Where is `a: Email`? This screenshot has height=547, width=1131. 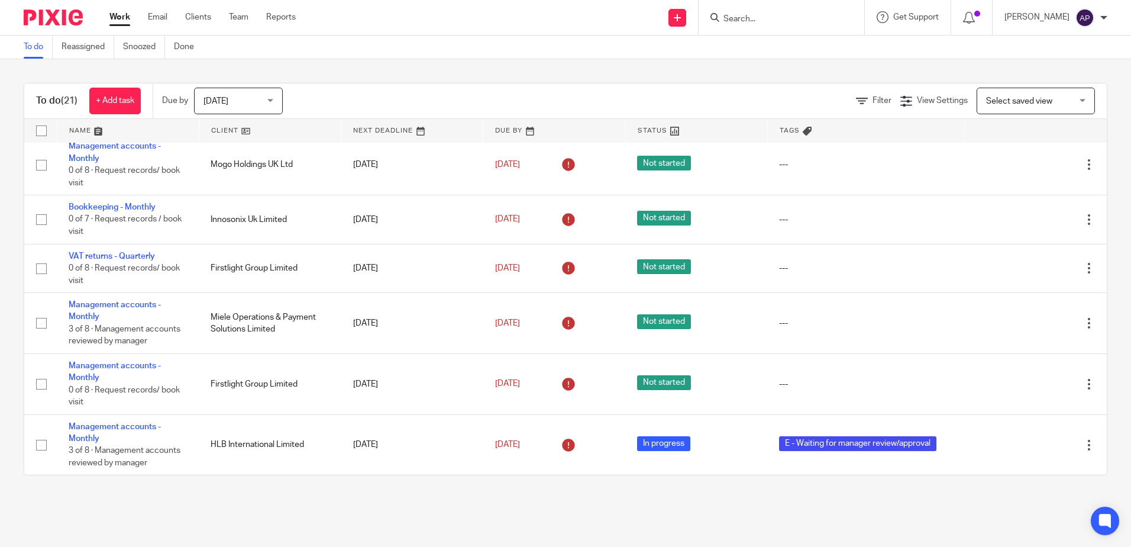 a: Email is located at coordinates (157, 17).